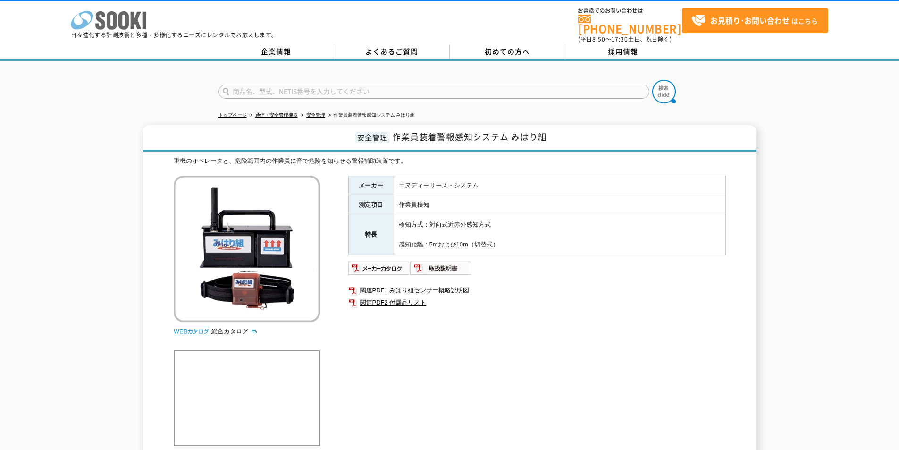 The width and height of the screenshot is (899, 450). Describe the element at coordinates (537, 290) in the screenshot. I see `a: 関連PDF1 みはり組センサー概略説明図` at that location.